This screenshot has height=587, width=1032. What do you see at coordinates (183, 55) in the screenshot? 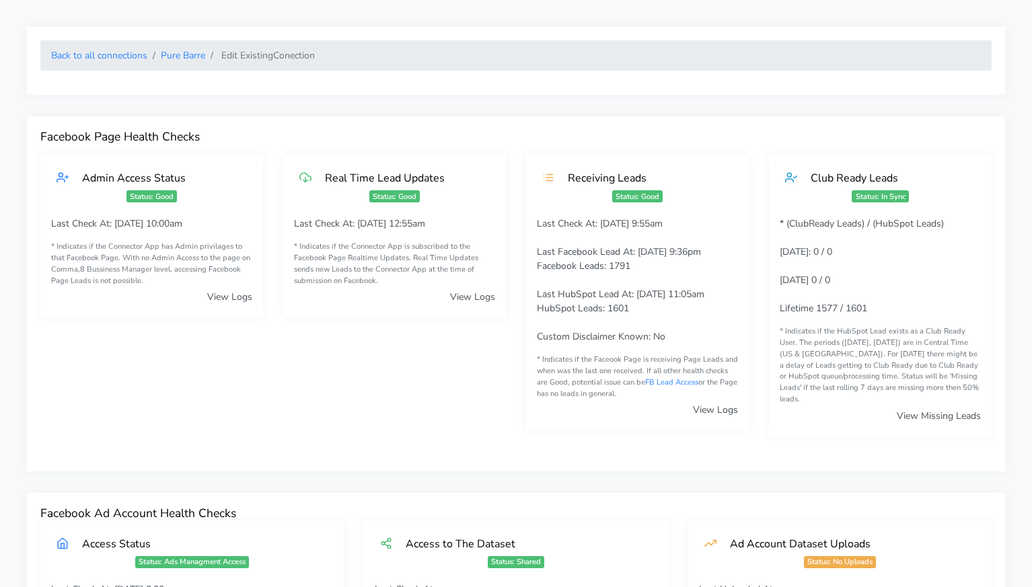
I see `a: Pure Barre` at bounding box center [183, 55].